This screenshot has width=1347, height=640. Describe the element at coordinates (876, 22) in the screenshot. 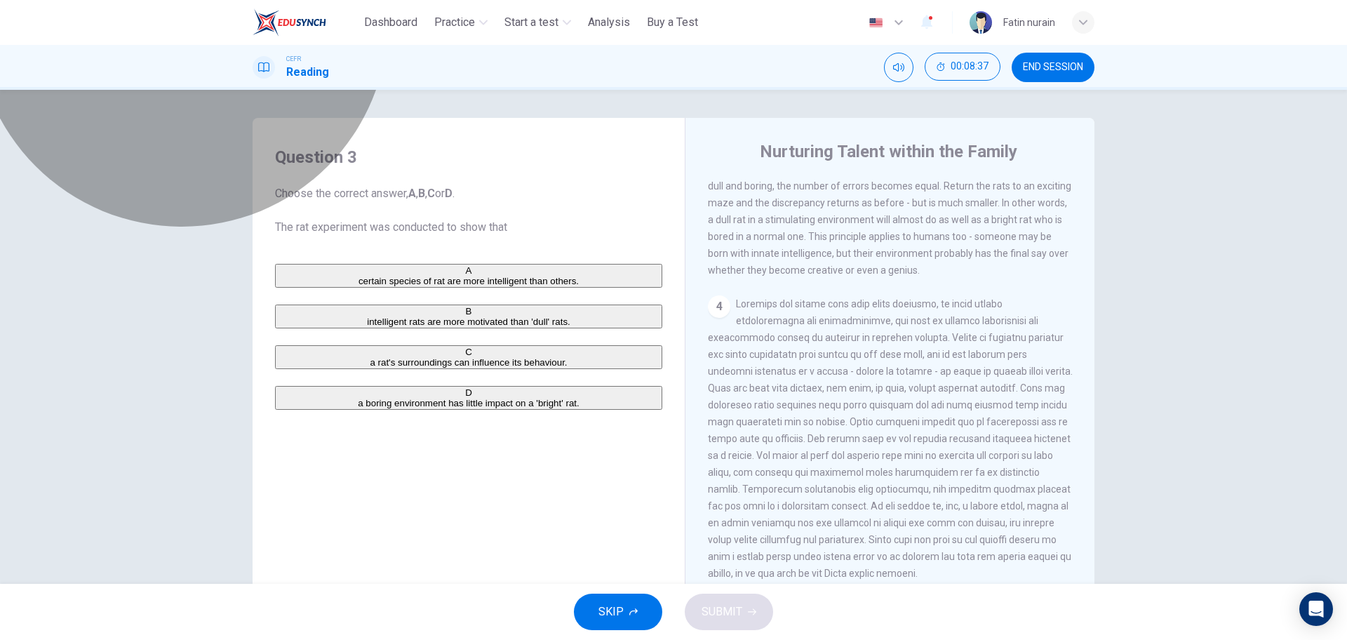

I see `img: en` at that location.